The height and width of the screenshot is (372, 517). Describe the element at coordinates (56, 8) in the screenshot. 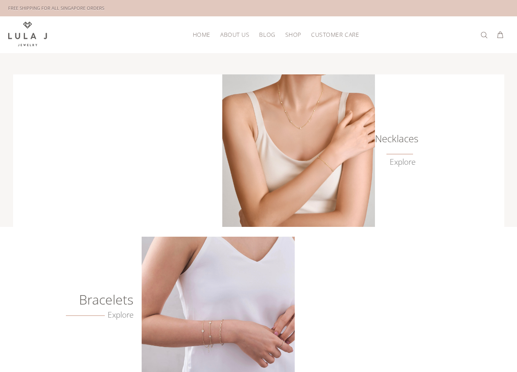

I see `div: FREE SHIPPING FOR ALL SINGAPORE ORDERS` at that location.